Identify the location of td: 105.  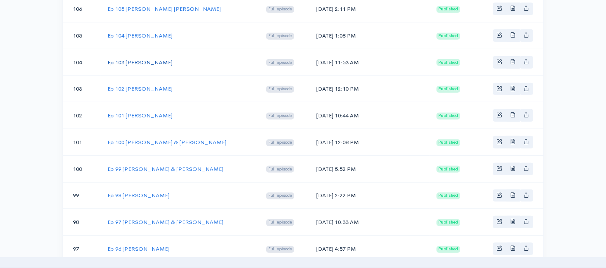
(82, 36).